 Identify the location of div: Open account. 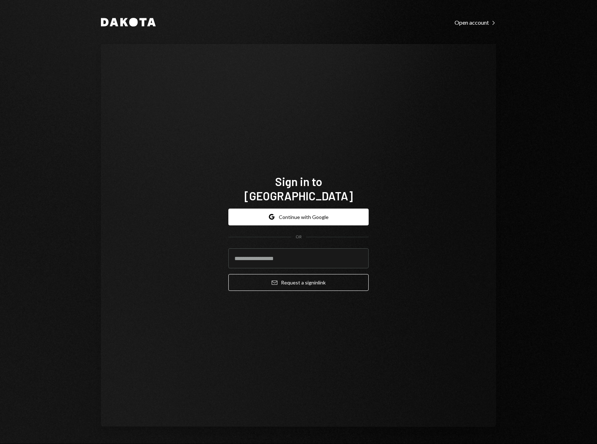
(475, 23).